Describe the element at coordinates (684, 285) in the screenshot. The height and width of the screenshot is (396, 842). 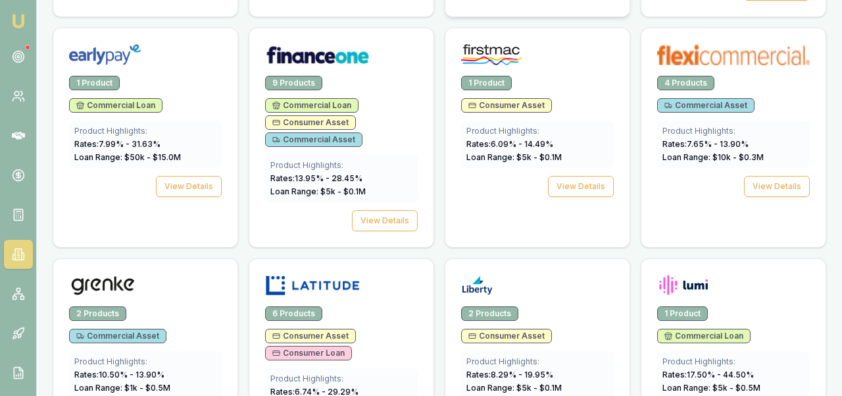
I see `img: Lumi logo` at that location.